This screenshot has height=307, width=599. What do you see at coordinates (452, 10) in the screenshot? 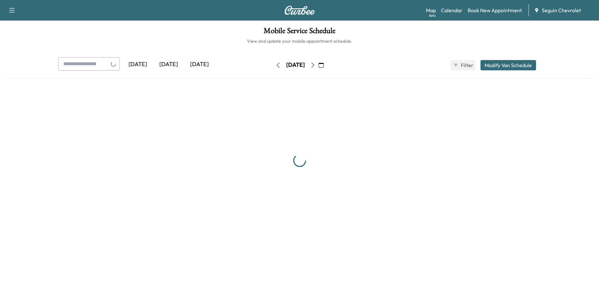
I see `a: Calendar` at bounding box center [452, 10].